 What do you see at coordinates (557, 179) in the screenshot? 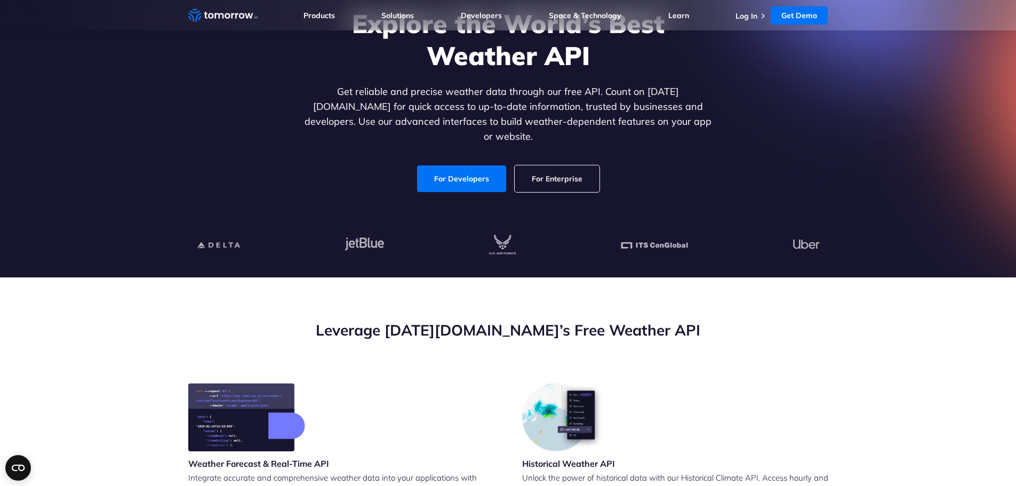
I see `a: For Enterprise` at bounding box center [557, 179].